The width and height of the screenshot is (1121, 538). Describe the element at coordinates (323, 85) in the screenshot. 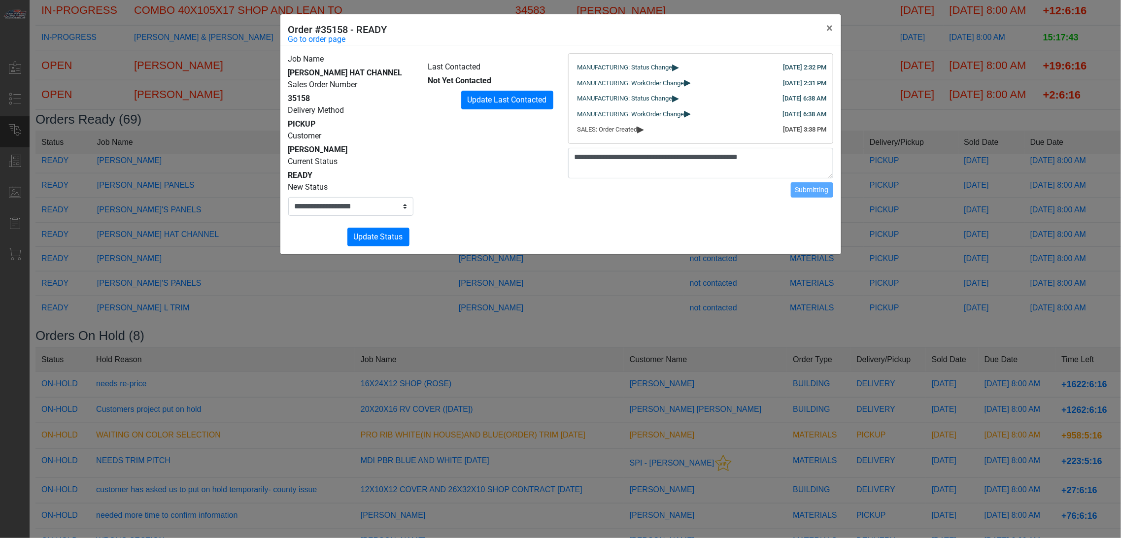

I see `label: Sales Order Number` at that location.